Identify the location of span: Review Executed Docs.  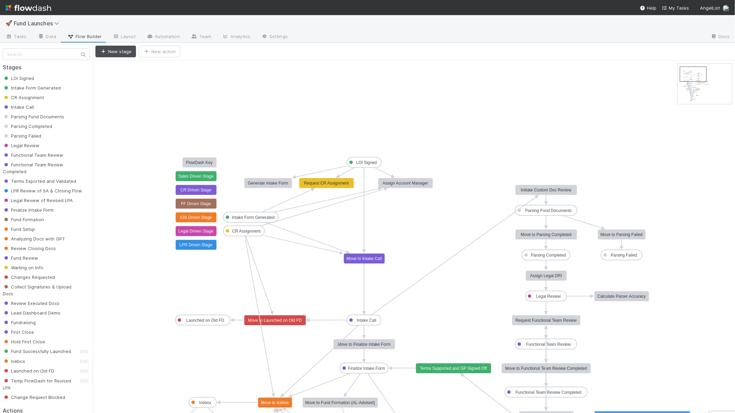
(31, 303).